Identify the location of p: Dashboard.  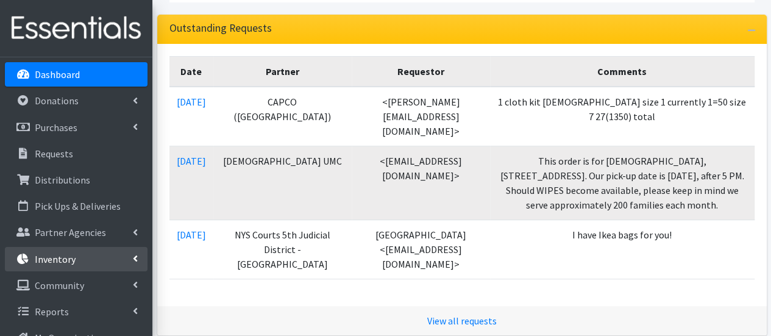
(57, 74).